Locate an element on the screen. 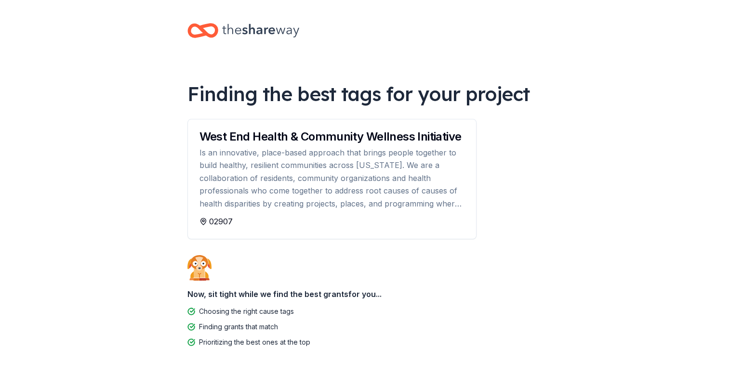  div: Choosing the right cause tags is located at coordinates (246, 312).